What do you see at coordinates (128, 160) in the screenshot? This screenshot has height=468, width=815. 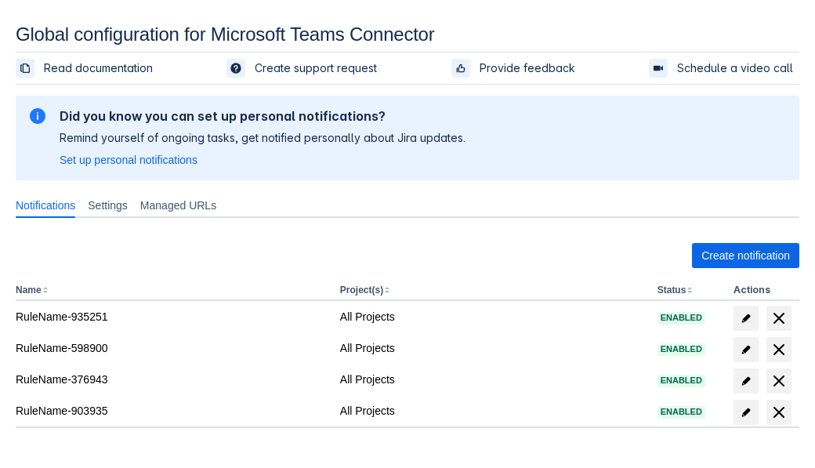 I see `span: Set up personal notifications` at bounding box center [128, 160].